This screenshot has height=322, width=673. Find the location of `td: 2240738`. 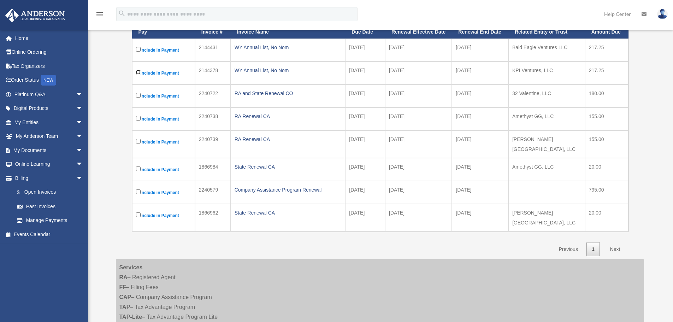

td: 2240738 is located at coordinates (213, 119).